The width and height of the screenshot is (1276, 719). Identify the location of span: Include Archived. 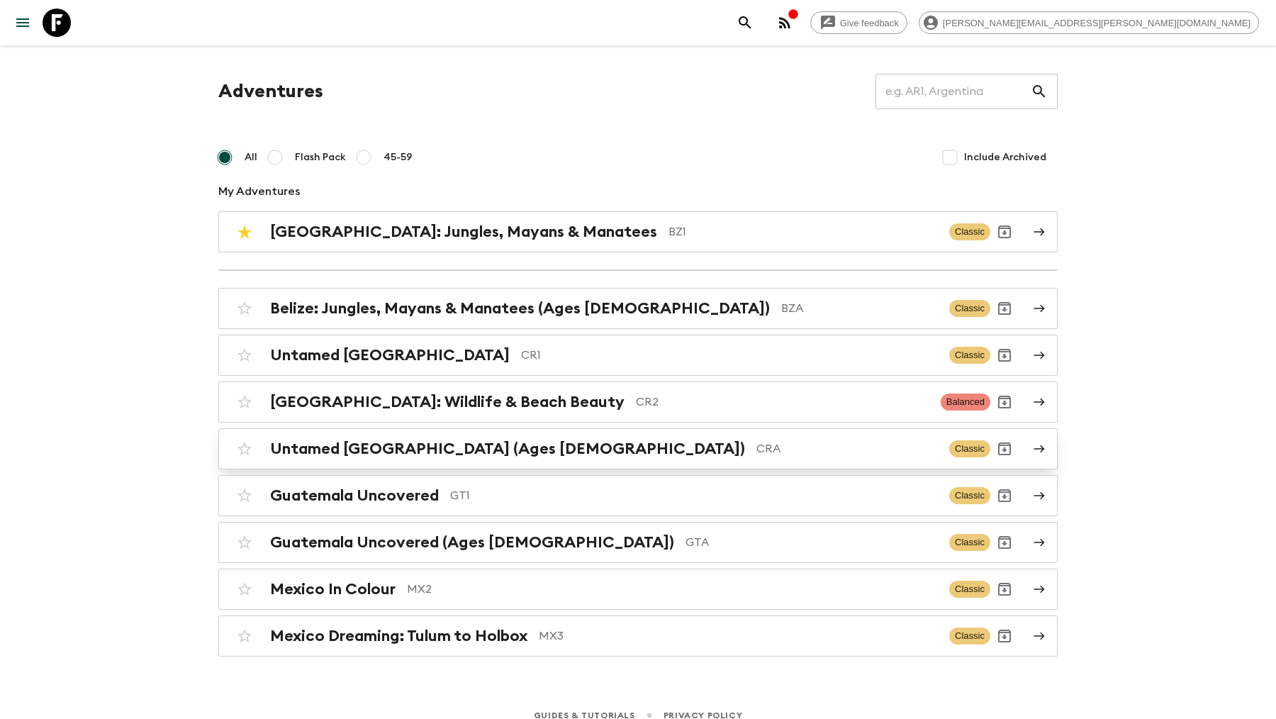
(1005, 157).